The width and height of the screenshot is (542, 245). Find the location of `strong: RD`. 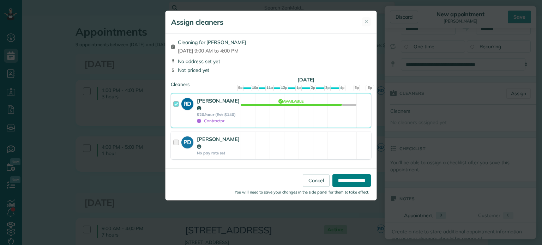

strong: RD is located at coordinates (187, 103).